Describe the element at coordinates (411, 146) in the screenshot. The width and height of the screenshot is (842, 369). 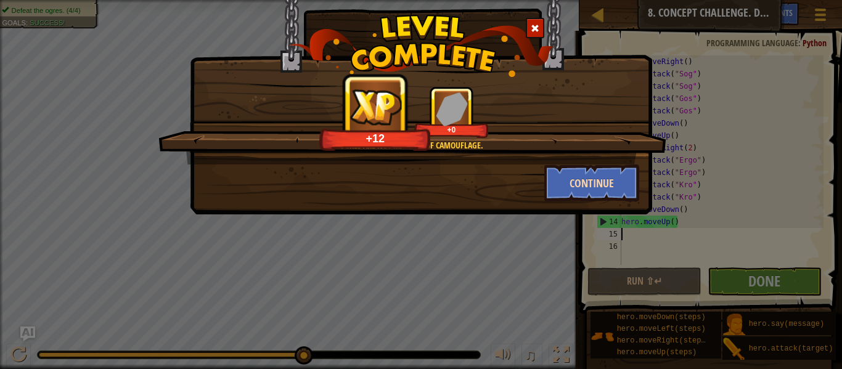
I see `div: Ogres are not masters of camouflage.` at that location.